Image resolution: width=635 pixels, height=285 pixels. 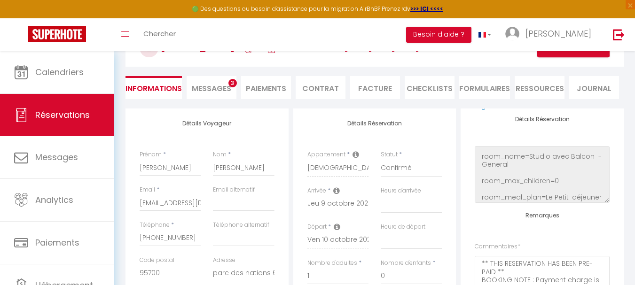 I want to click on label: Adresse, so click(x=224, y=260).